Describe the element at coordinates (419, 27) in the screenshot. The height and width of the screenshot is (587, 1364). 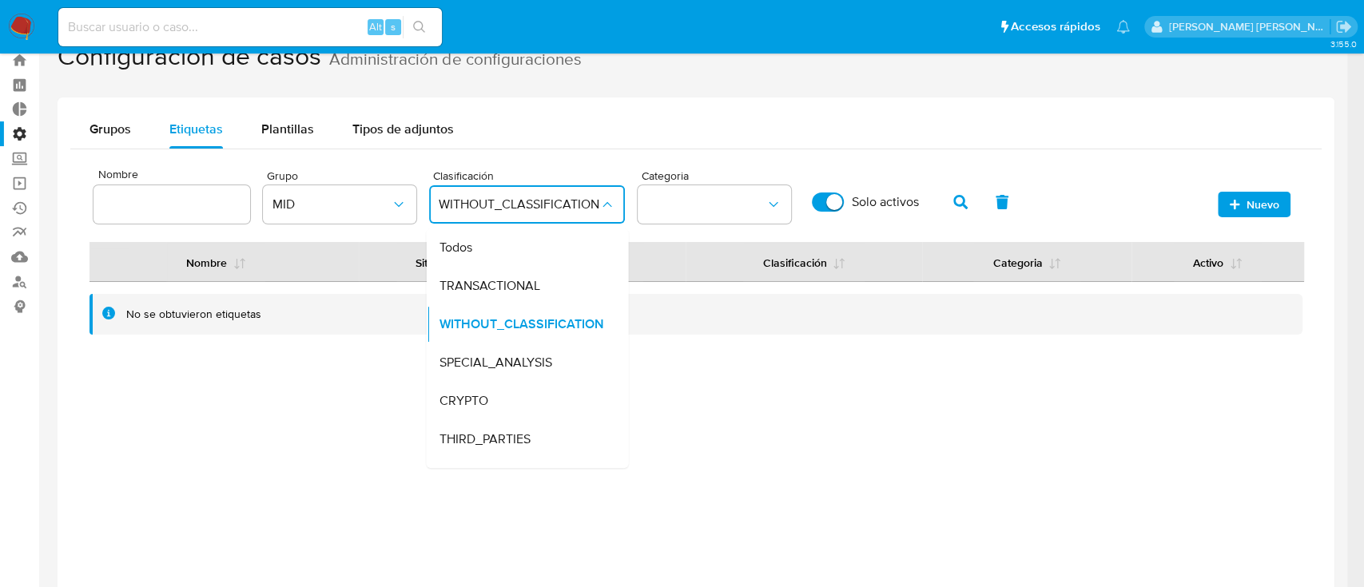
I see `button: search-icon` at that location.